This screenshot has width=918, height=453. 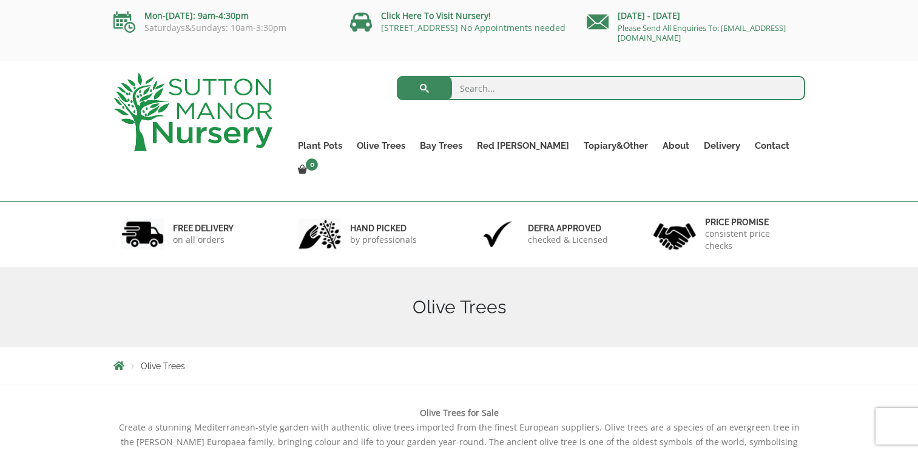 I want to click on img: 2.jpg, so click(x=320, y=234).